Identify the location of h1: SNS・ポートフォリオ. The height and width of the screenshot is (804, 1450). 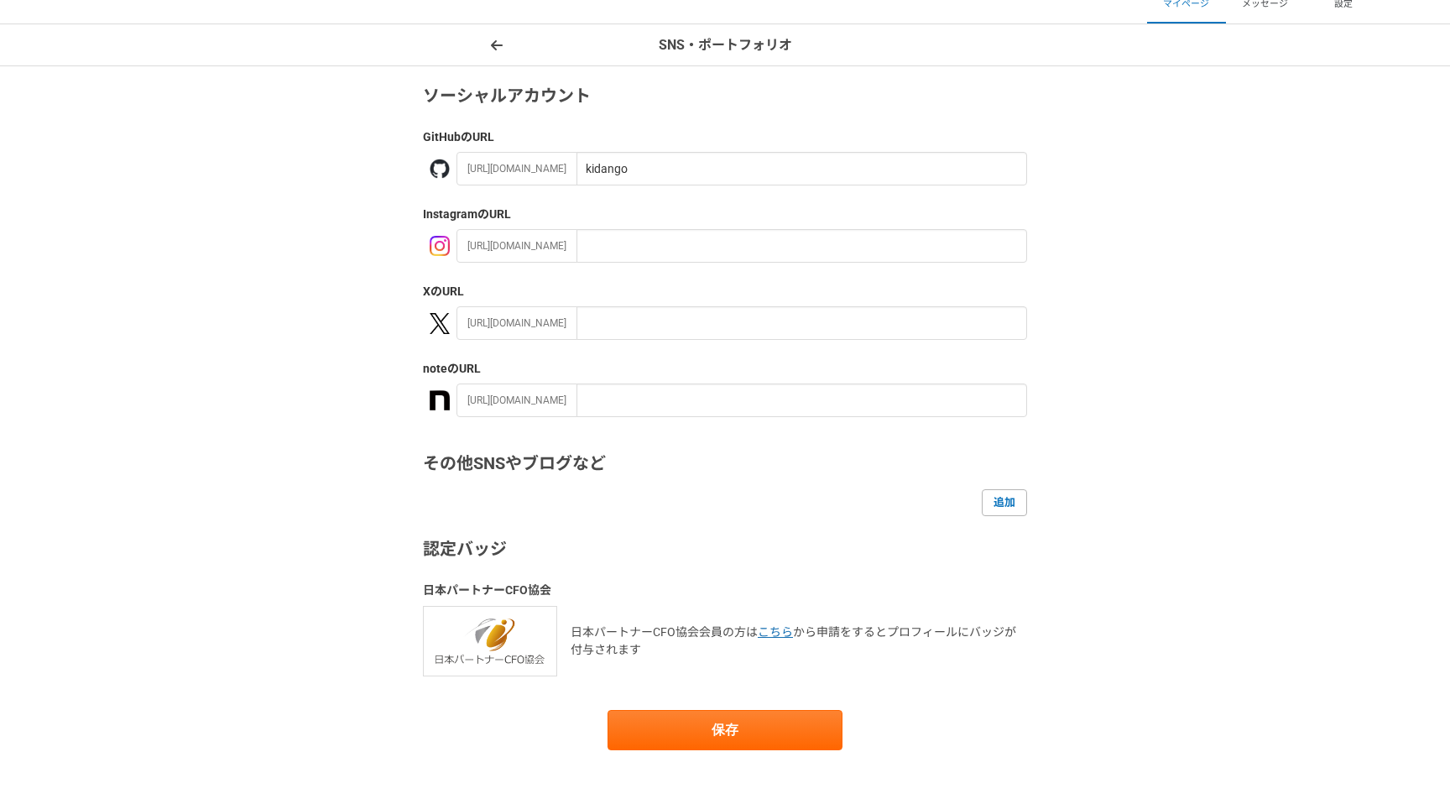
(725, 45).